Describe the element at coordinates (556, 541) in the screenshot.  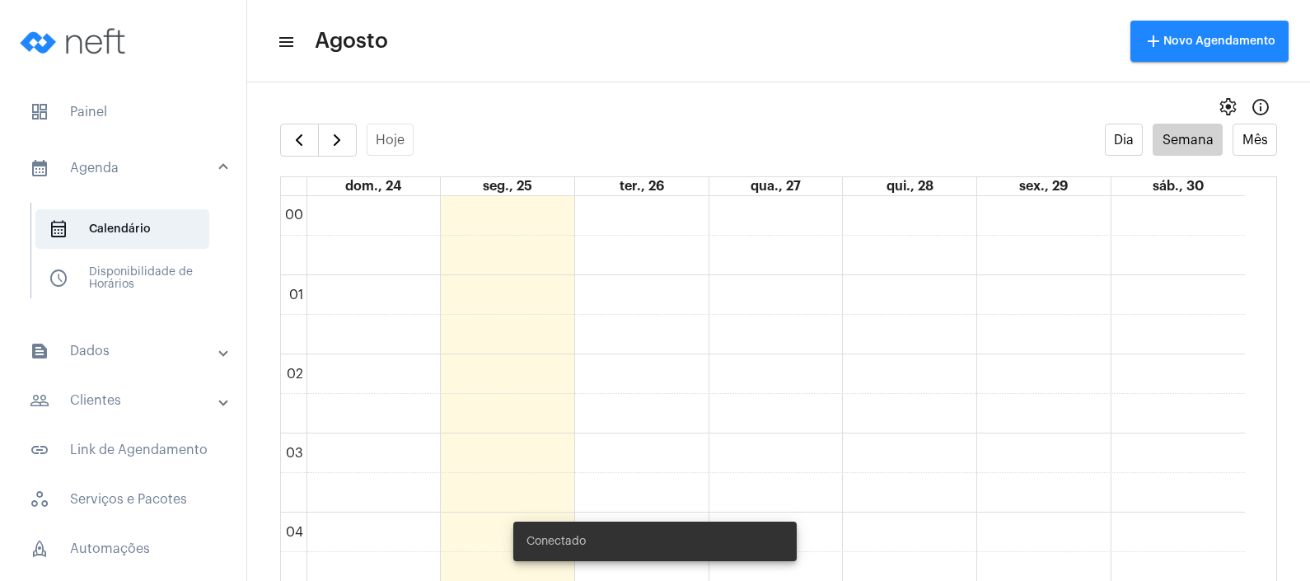
I see `span: Conectado` at that location.